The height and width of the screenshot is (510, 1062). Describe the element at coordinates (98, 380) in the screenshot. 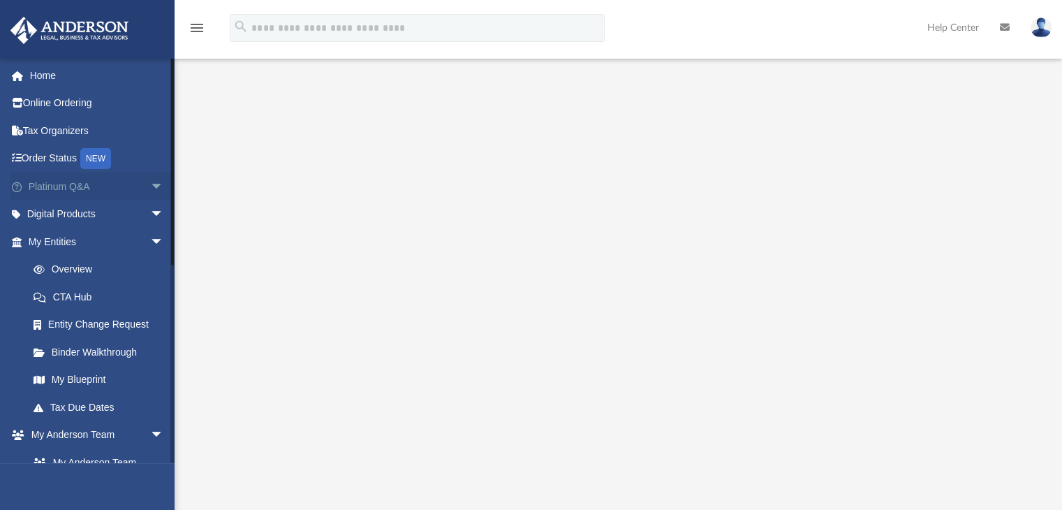

I see `a: My Blueprint` at that location.